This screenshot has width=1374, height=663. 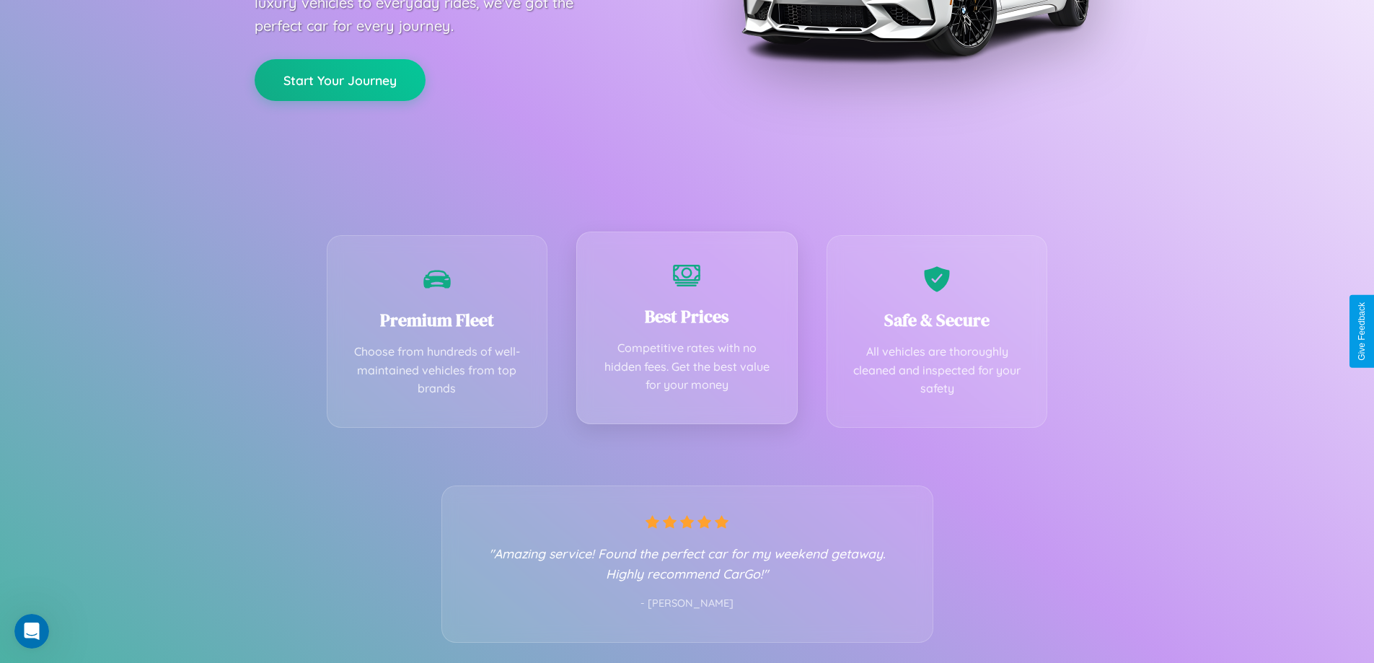 What do you see at coordinates (1362, 331) in the screenshot?
I see `div: Give Feedback` at bounding box center [1362, 331].